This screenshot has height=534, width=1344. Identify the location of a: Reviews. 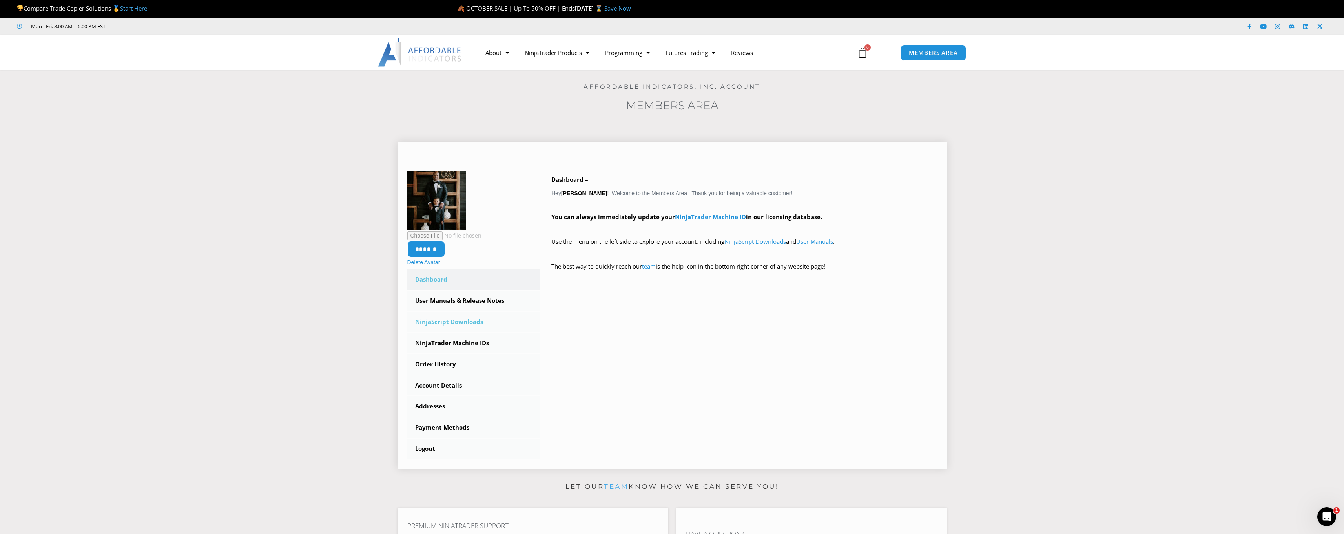
(742, 53).